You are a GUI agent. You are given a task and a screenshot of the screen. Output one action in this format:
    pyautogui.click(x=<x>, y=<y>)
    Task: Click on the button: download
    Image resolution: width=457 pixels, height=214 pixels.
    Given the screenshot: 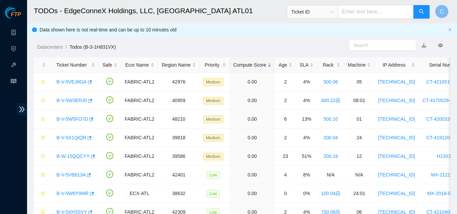 What is the action you would take?
    pyautogui.click(x=424, y=45)
    